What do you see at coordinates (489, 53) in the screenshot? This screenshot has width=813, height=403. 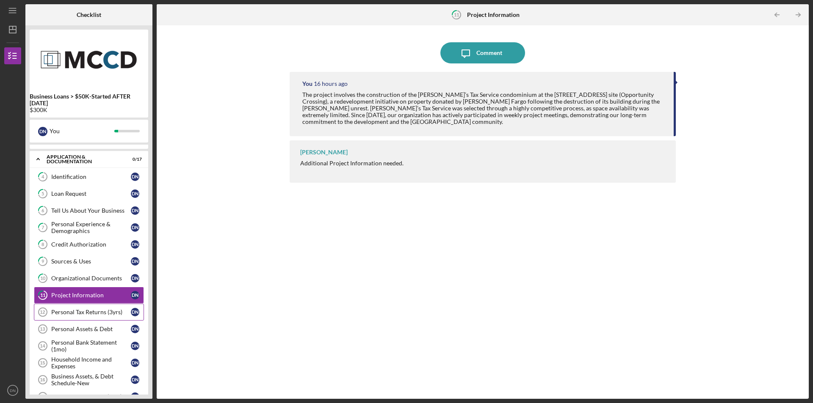 I see `div: Comment` at bounding box center [489, 53].